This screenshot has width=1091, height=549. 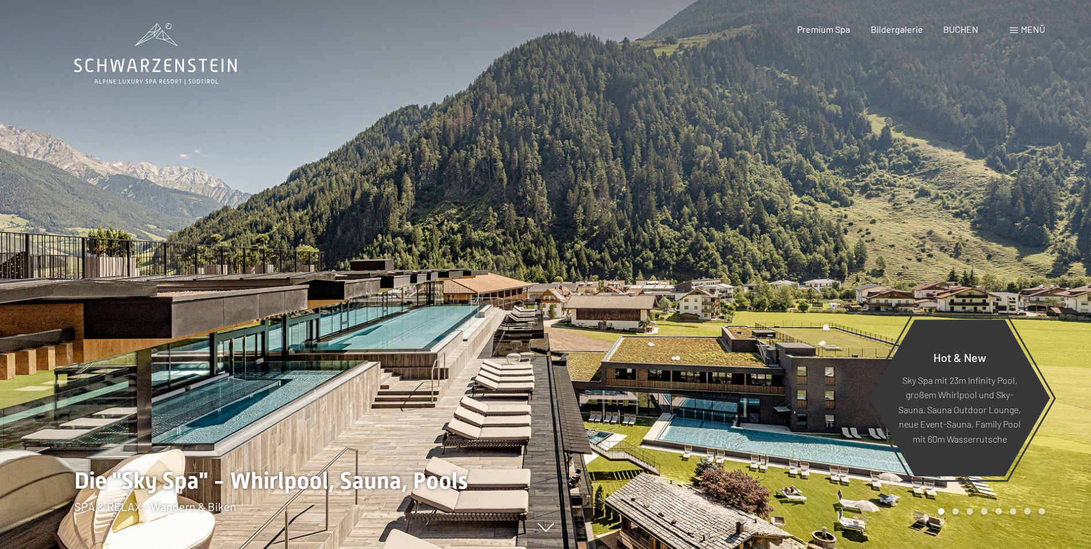 What do you see at coordinates (896, 29) in the screenshot?
I see `span: Bildergalerie` at bounding box center [896, 29].